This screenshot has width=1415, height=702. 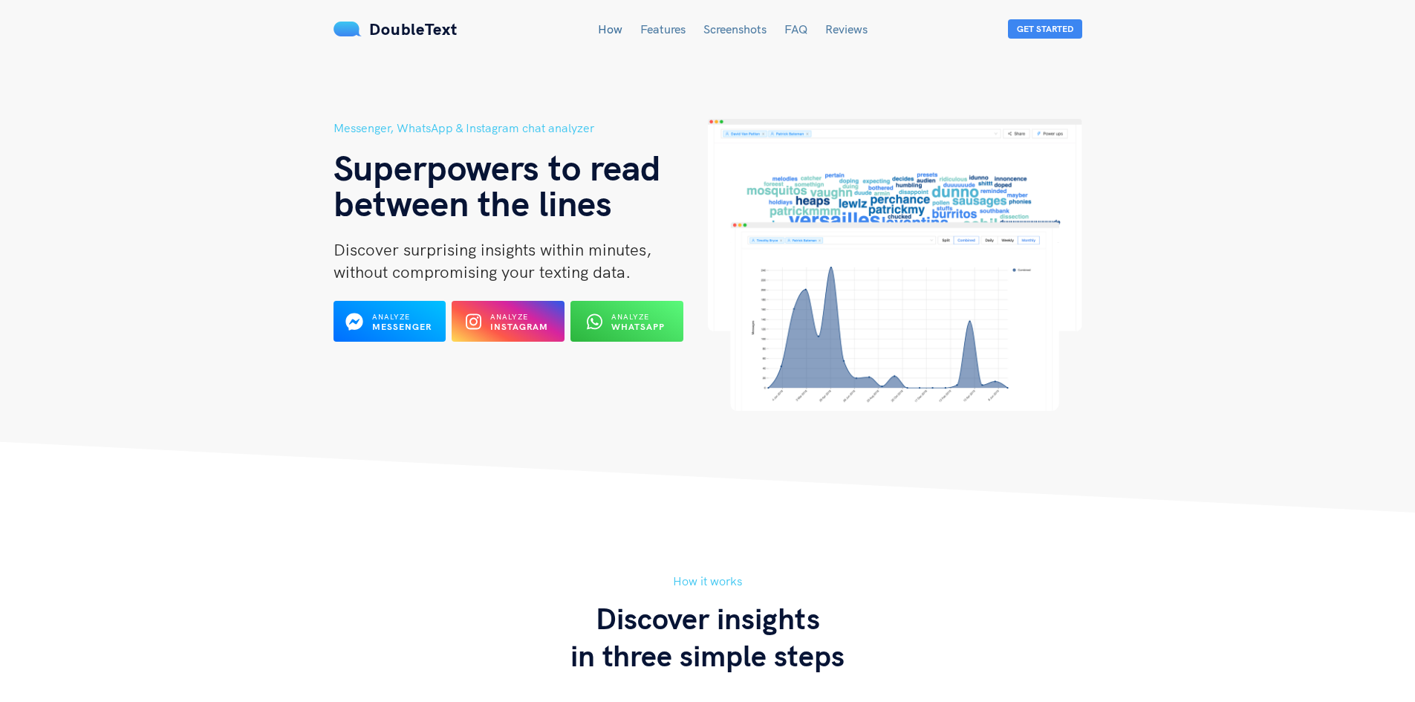 What do you see at coordinates (482, 272) in the screenshot?
I see `span: without compromising your texting data.` at bounding box center [482, 272].